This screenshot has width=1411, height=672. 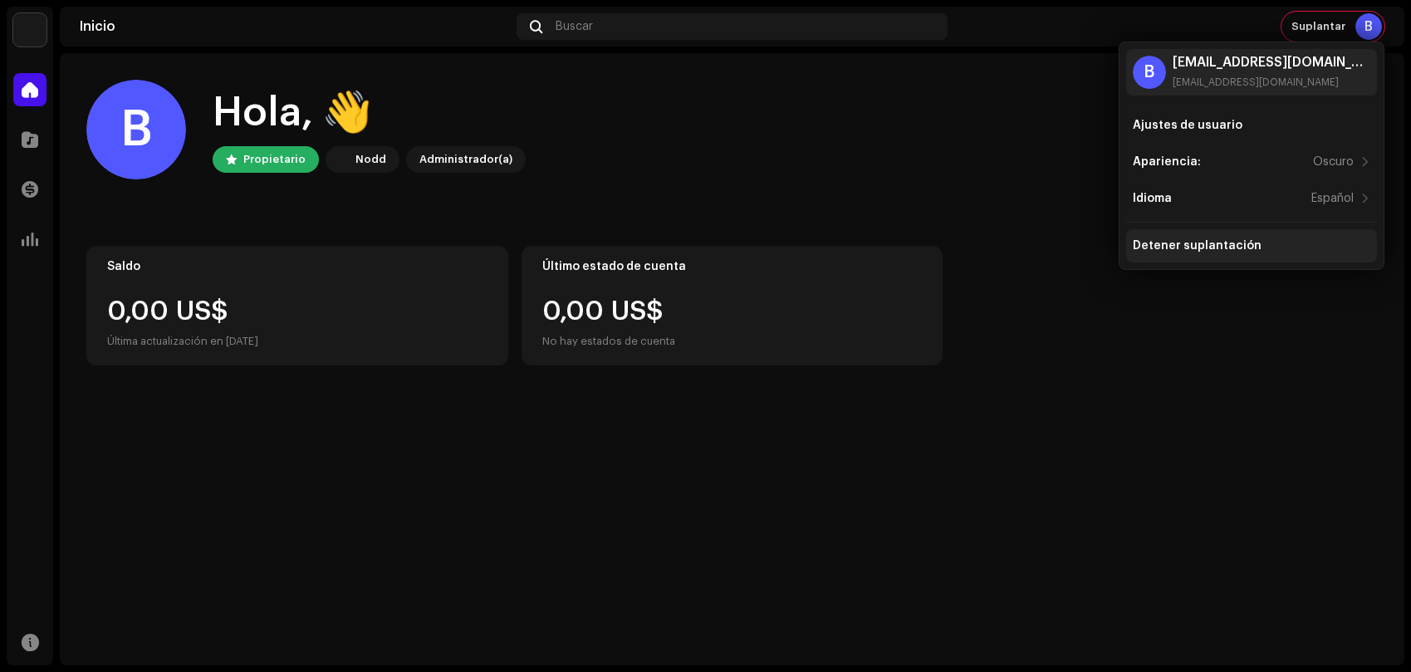 What do you see at coordinates (370, 159) in the screenshot?
I see `div: Nodd` at bounding box center [370, 159].